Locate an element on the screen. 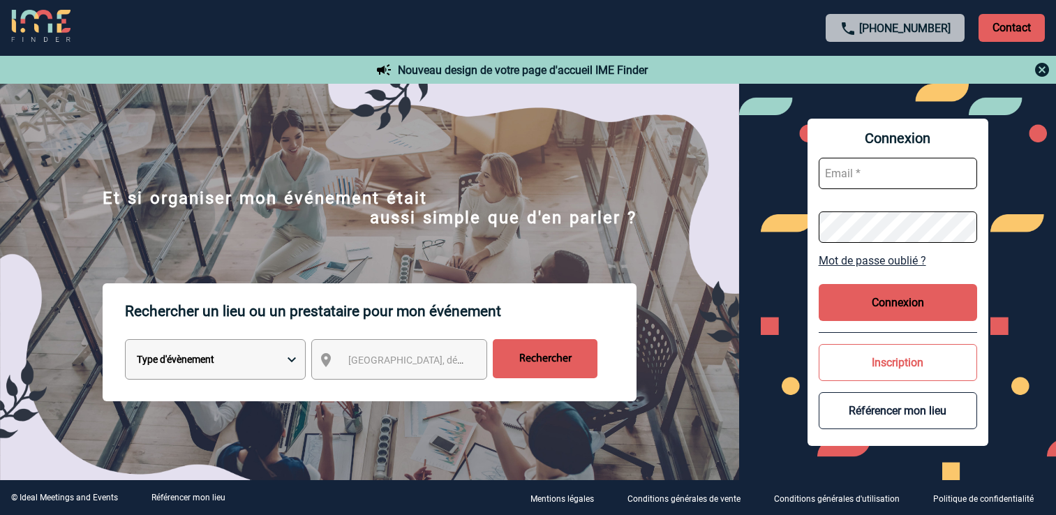 The image size is (1056, 515). a: Conditions générales d'utilisation is located at coordinates (843, 498).